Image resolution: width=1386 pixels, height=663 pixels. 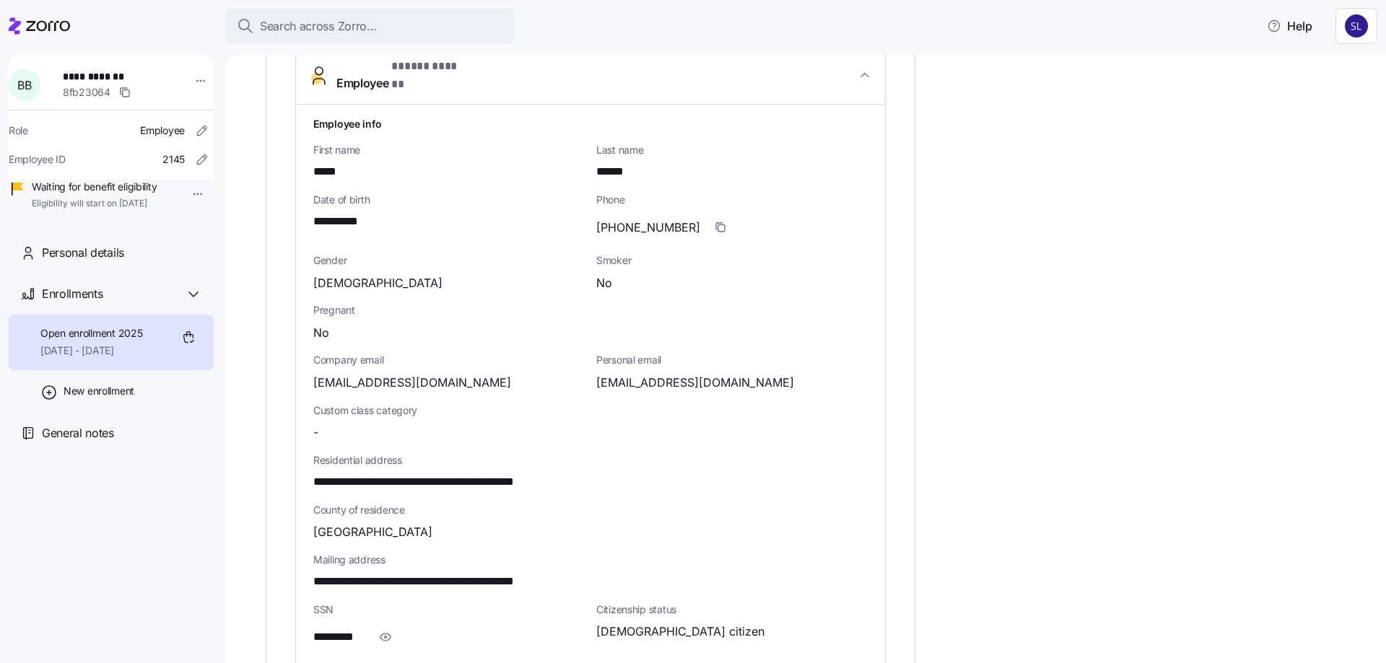 I want to click on span: 2145, so click(x=173, y=160).